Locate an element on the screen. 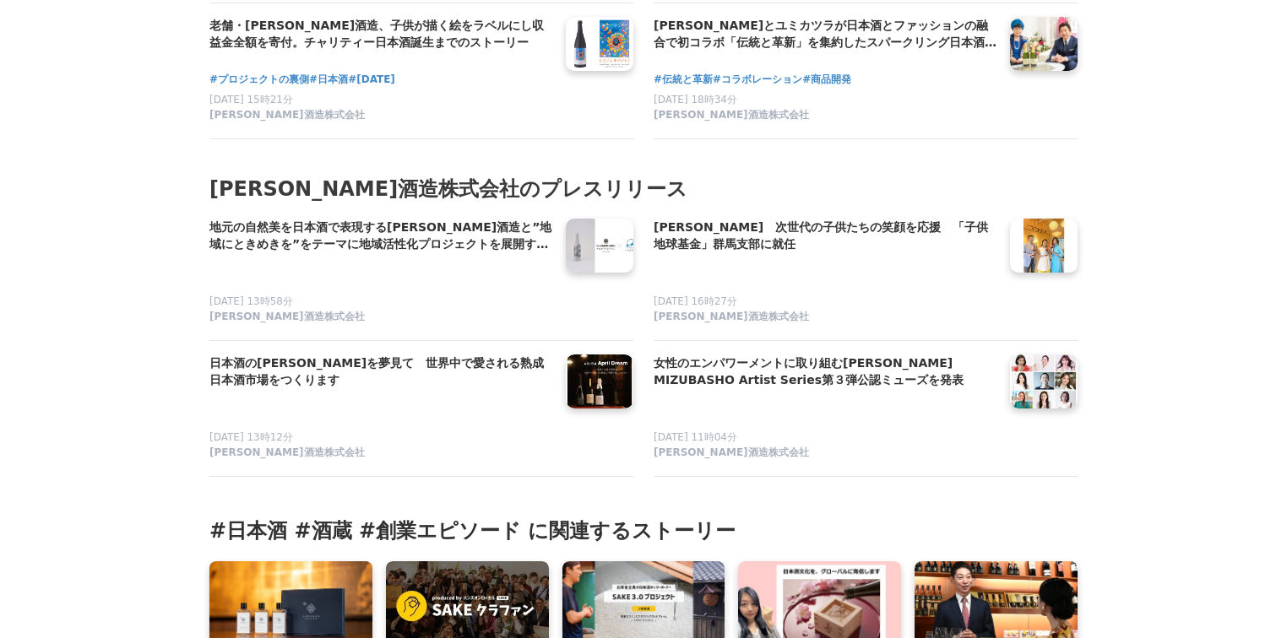 This screenshot has width=1287, height=638. span: #プロジェクトの裏側 is located at coordinates (259, 79).